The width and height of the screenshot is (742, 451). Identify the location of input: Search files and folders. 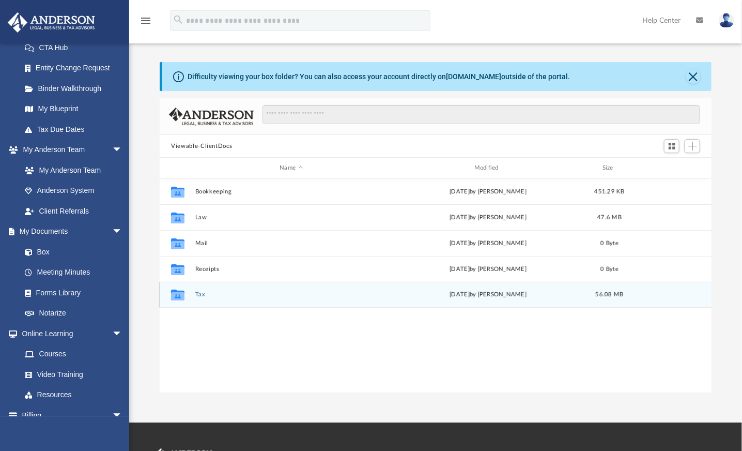
(481, 115).